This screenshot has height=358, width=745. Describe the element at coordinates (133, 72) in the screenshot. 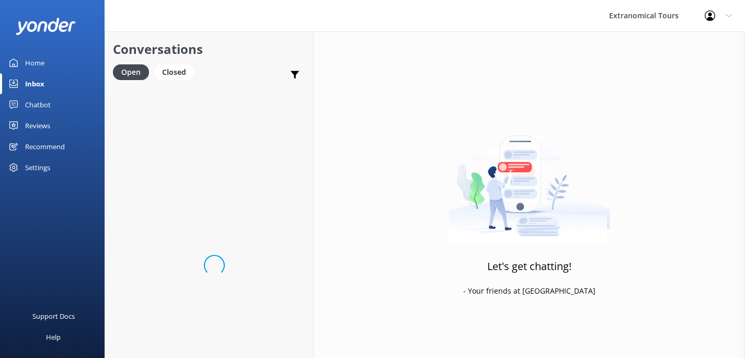

I see `a: Open` at that location.